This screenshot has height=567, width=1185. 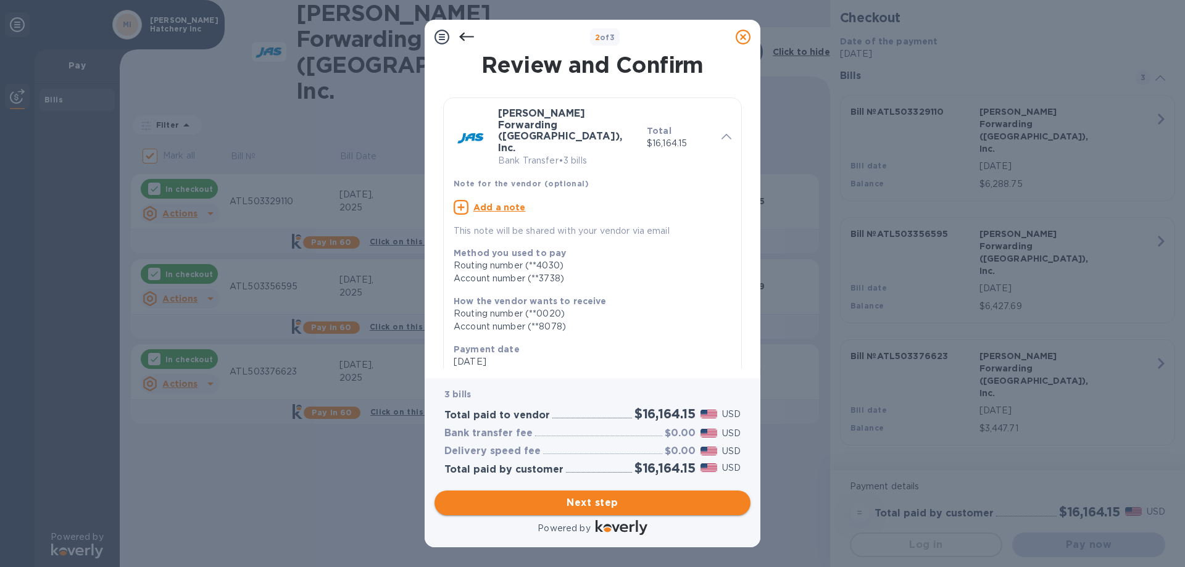 What do you see at coordinates (521, 183) in the screenshot?
I see `b: Note for the vendor (optional)` at bounding box center [521, 183].